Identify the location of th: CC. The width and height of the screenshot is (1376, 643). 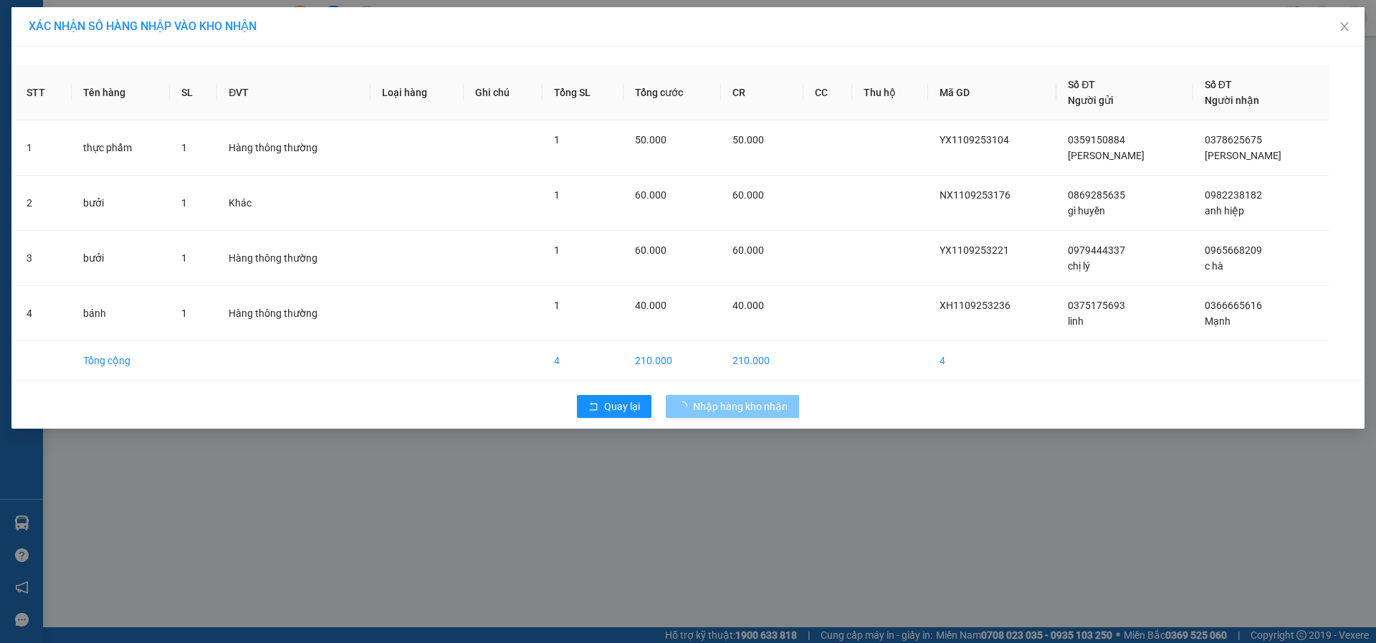
(828, 92).